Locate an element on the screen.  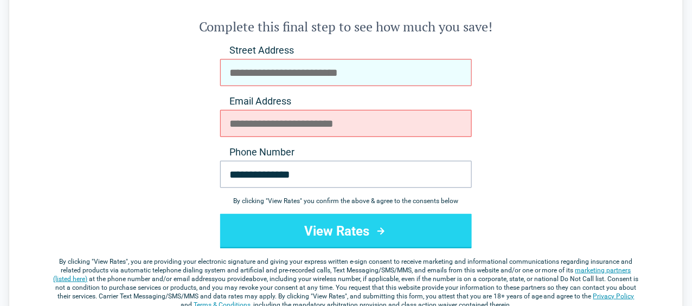
label: Phone Number is located at coordinates (346, 152).